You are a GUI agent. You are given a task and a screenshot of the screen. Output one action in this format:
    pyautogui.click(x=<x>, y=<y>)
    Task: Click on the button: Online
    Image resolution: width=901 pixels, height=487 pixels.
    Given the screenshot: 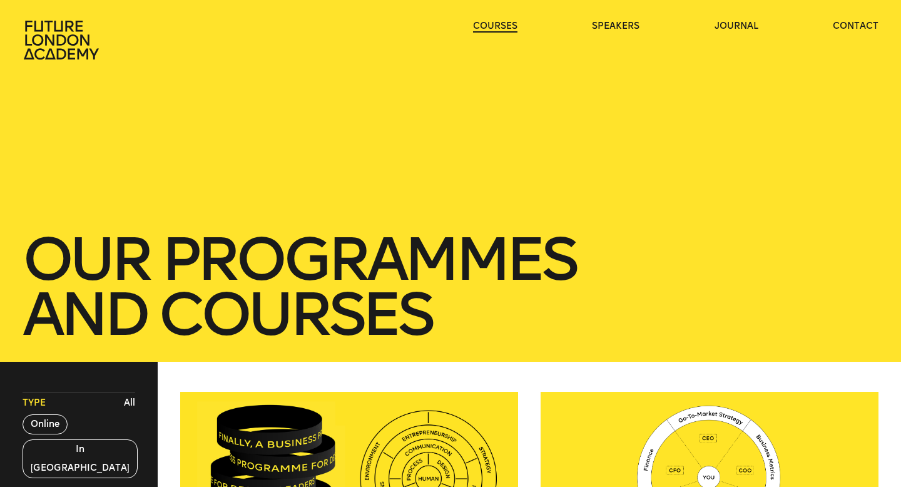 What is the action you would take?
    pyautogui.click(x=45, y=424)
    